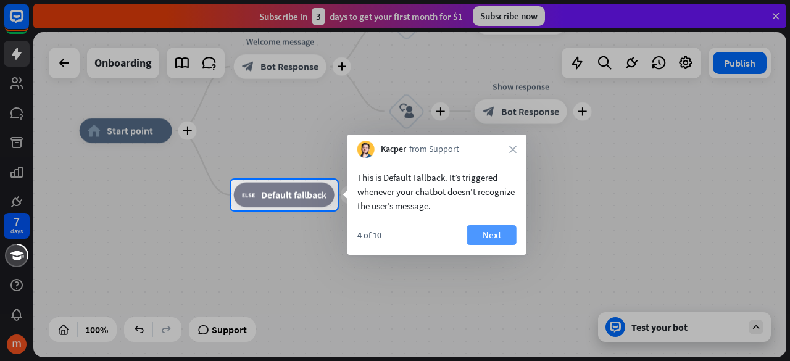 This screenshot has width=790, height=361. What do you see at coordinates (393, 149) in the screenshot?
I see `span: Kacper` at bounding box center [393, 149].